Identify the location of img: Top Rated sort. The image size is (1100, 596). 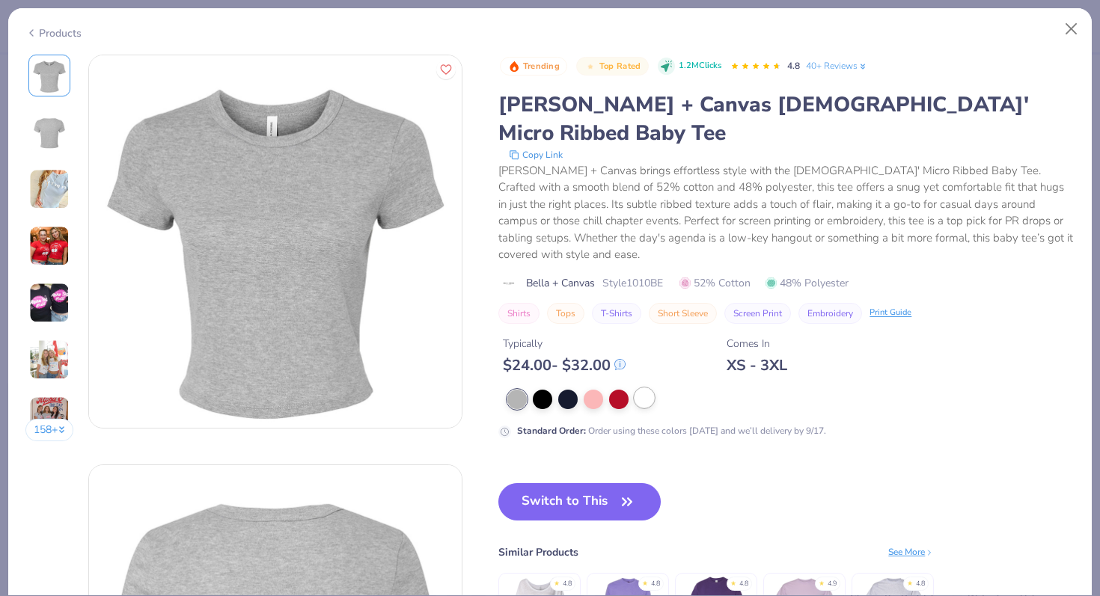
(590, 67).